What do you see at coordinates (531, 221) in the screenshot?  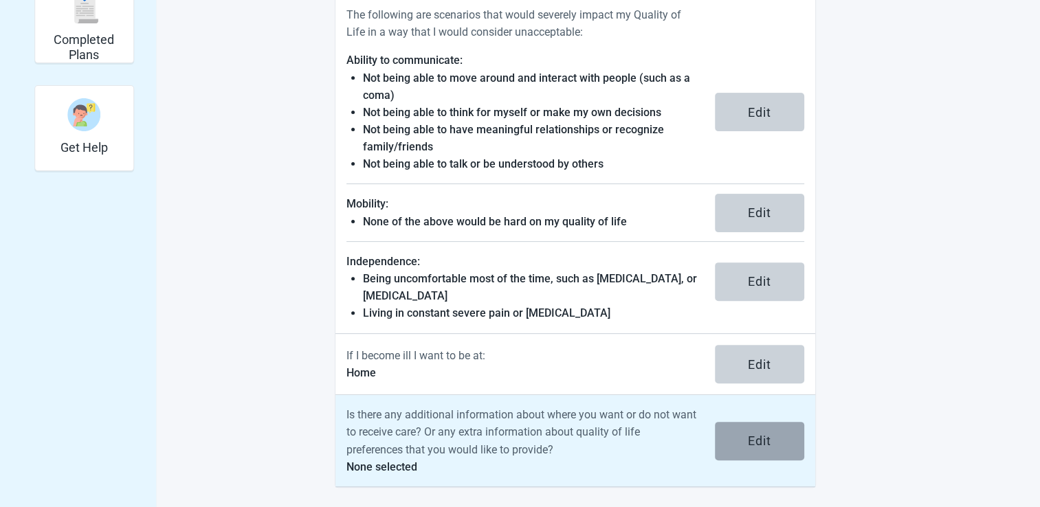 I see `li: None of the above would be hard on my quality of life` at bounding box center [531, 221].